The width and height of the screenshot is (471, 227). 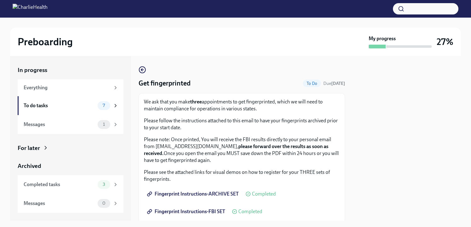 What do you see at coordinates (312, 83) in the screenshot?
I see `span: To Do` at bounding box center [312, 83].